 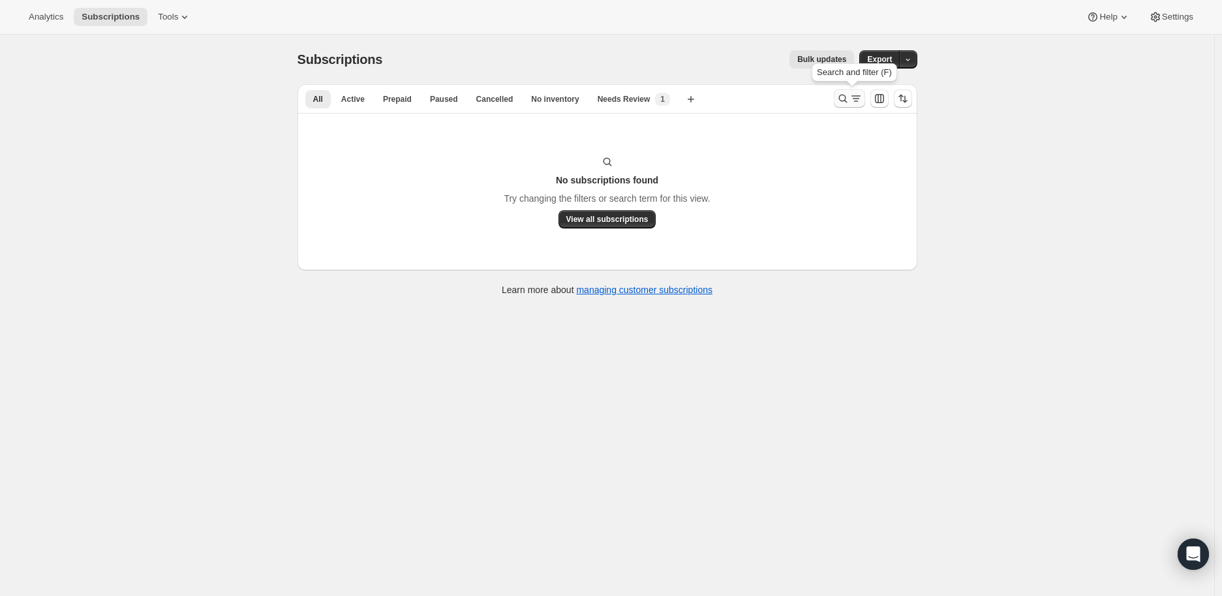 I want to click on button: Search and filter results, so click(x=850, y=99).